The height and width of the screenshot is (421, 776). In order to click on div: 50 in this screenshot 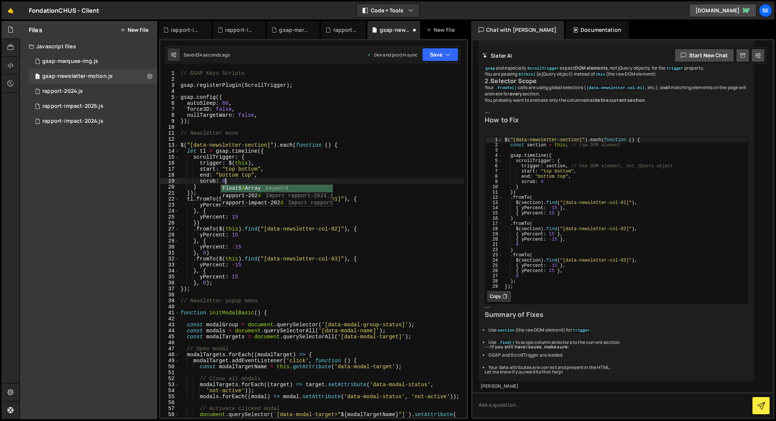, I will do `click(170, 367)`.